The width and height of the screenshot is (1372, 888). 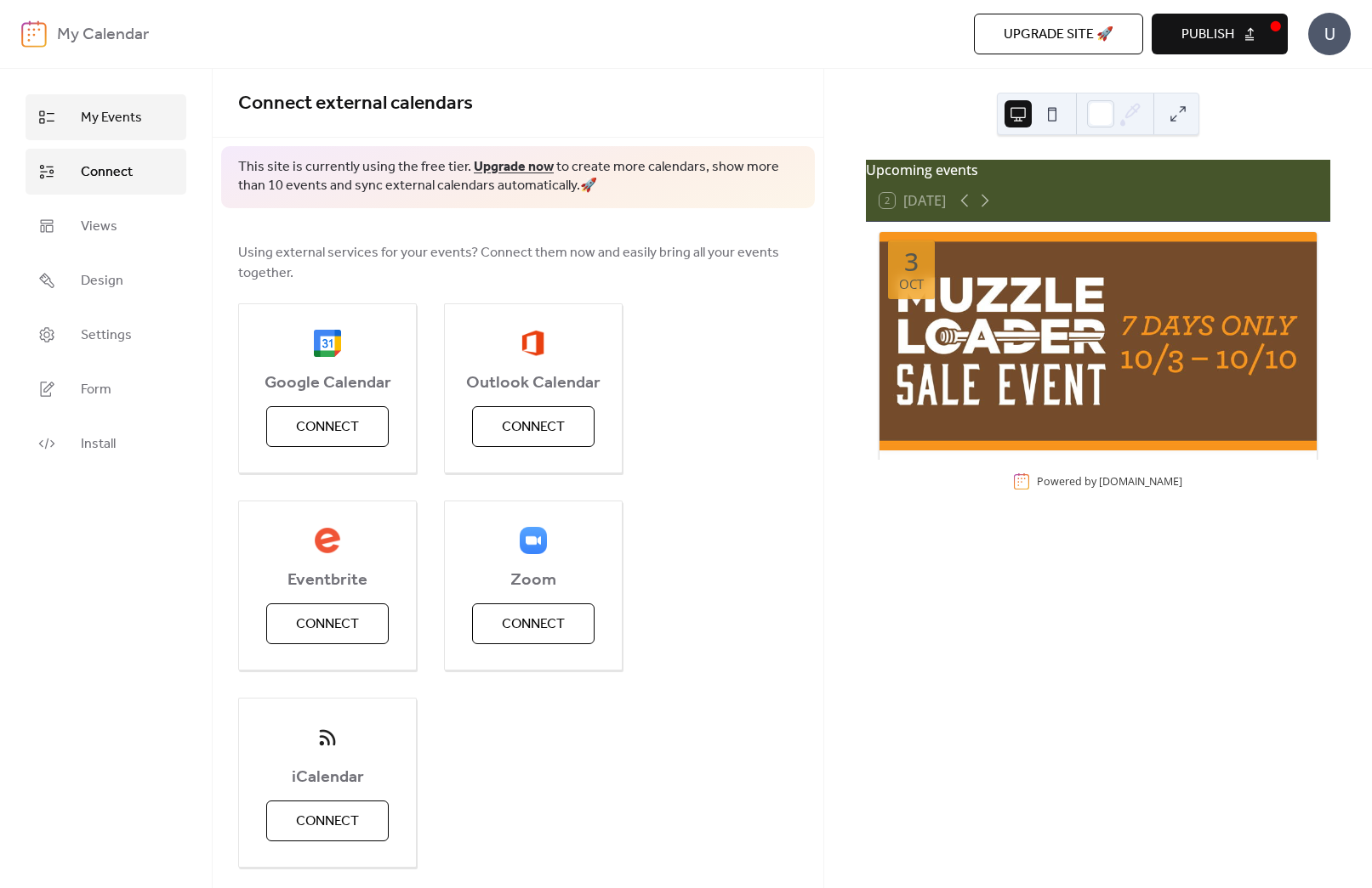 I want to click on span: Form, so click(x=97, y=390).